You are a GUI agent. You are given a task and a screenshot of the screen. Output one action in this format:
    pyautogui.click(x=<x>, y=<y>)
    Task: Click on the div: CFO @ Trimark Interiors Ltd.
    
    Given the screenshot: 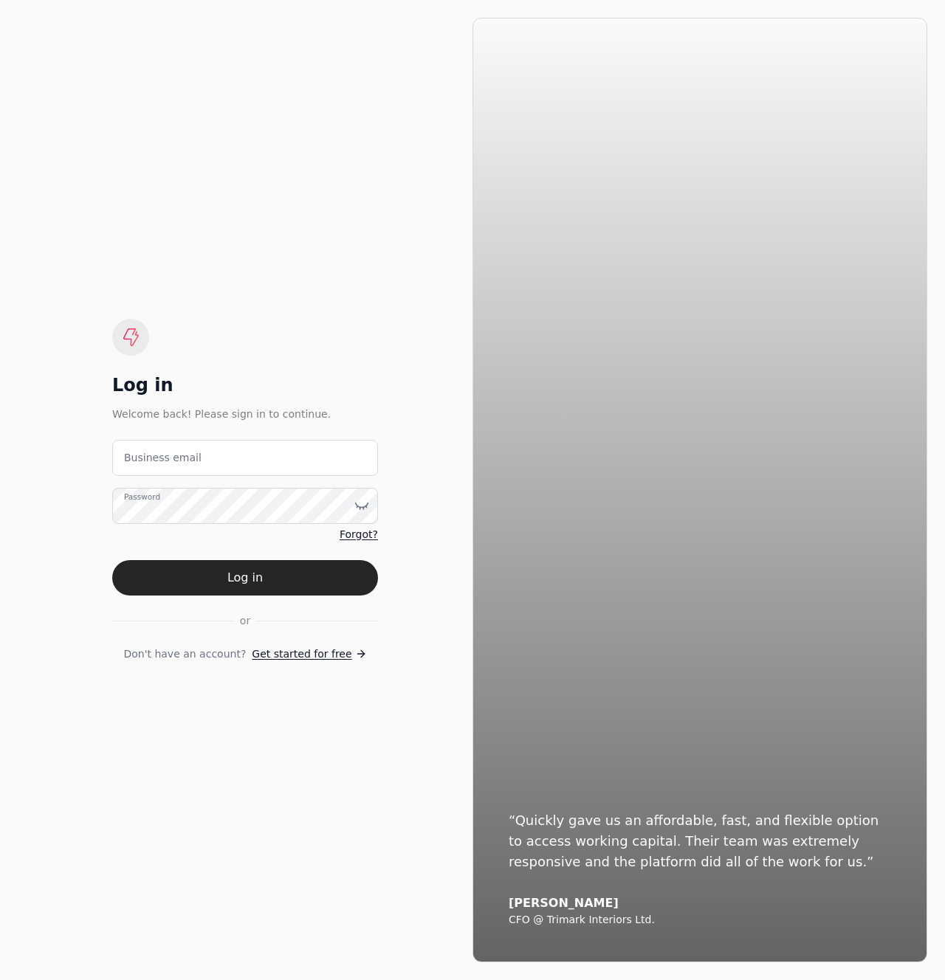 What is the action you would take?
    pyautogui.click(x=700, y=920)
    